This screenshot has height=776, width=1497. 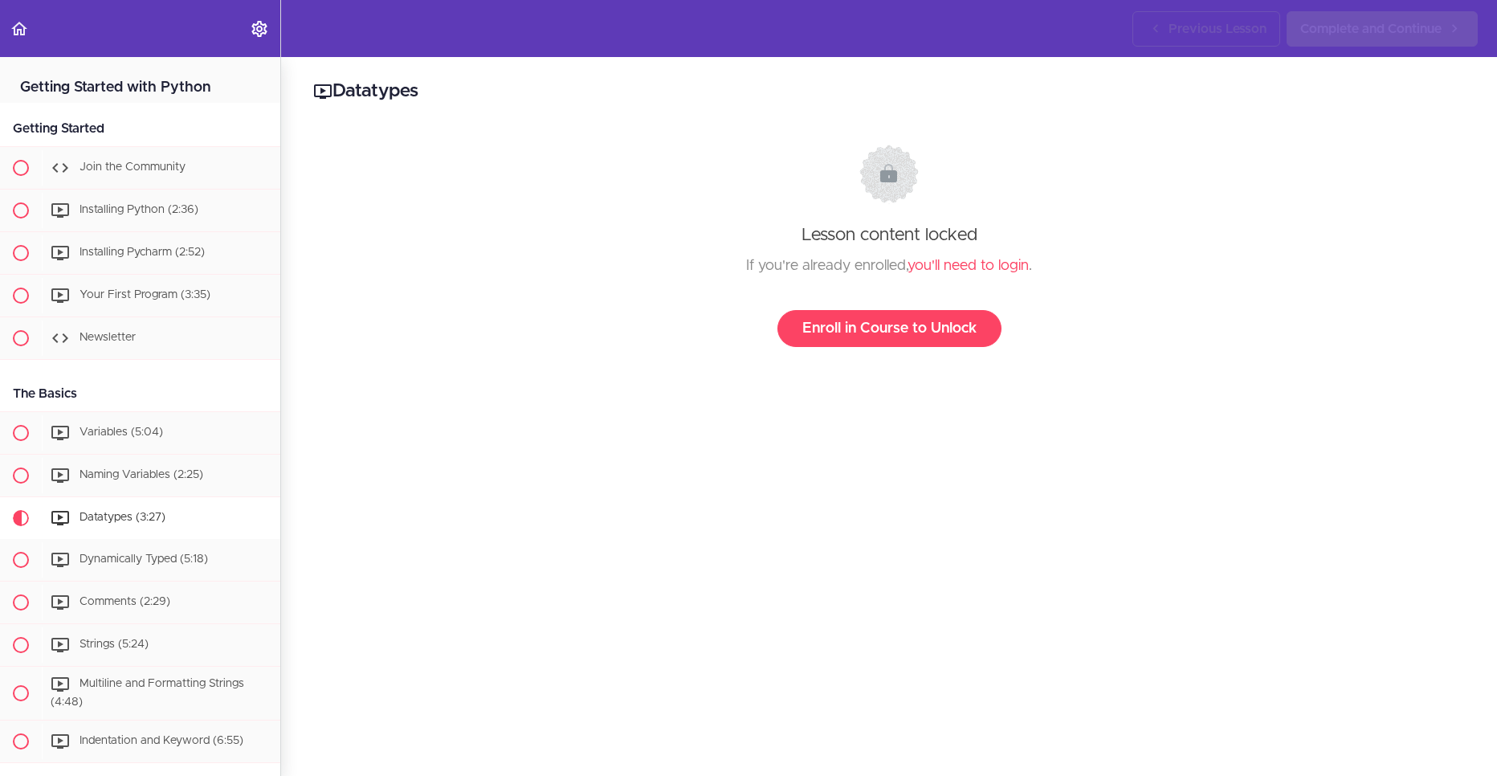 What do you see at coordinates (889, 92) in the screenshot?
I see `h2: Datatypes` at bounding box center [889, 92].